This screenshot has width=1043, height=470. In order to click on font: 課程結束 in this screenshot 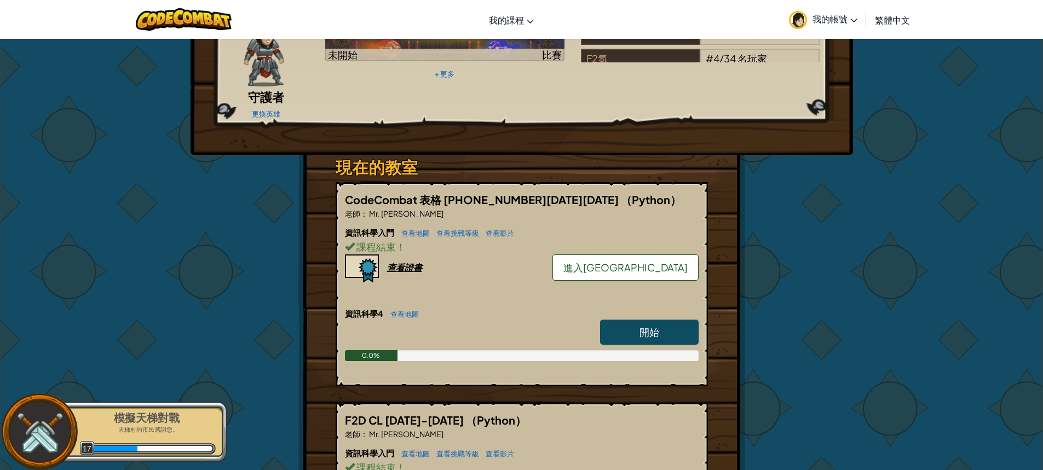, I will do `click(376, 246)`.